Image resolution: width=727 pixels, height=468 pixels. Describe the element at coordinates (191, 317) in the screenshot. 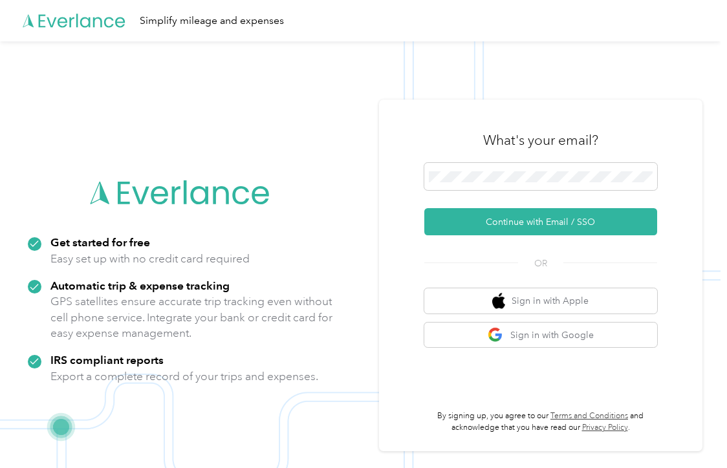

I see `p: GPS satellites ensure accurate trip tracking even without cell phone service. Integrate your bank...` at that location.